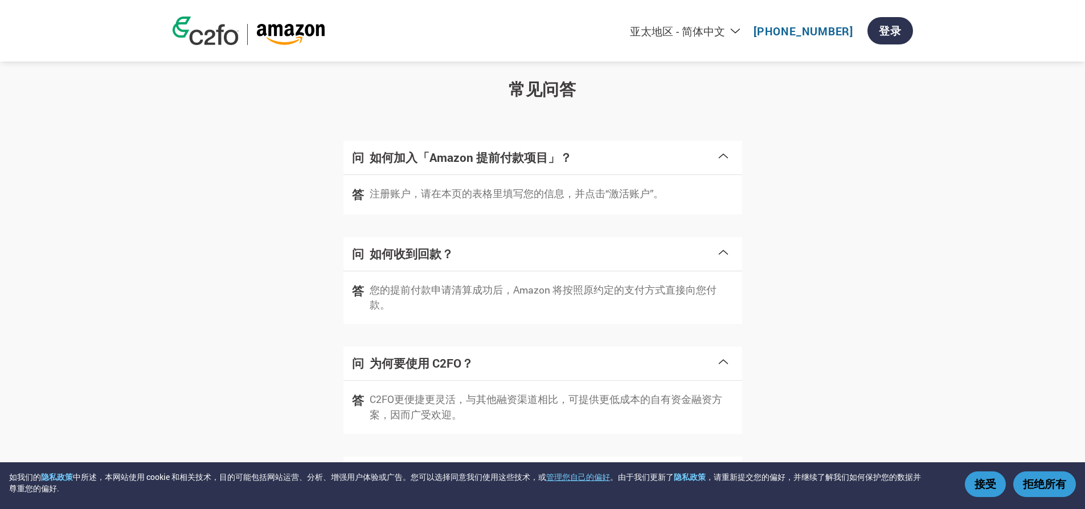  Describe the element at coordinates (551, 297) in the screenshot. I see `p: 您的提前付款申请清算成功后，Amazon 将按照原约定的支付方式直接向您付款。` at that location.